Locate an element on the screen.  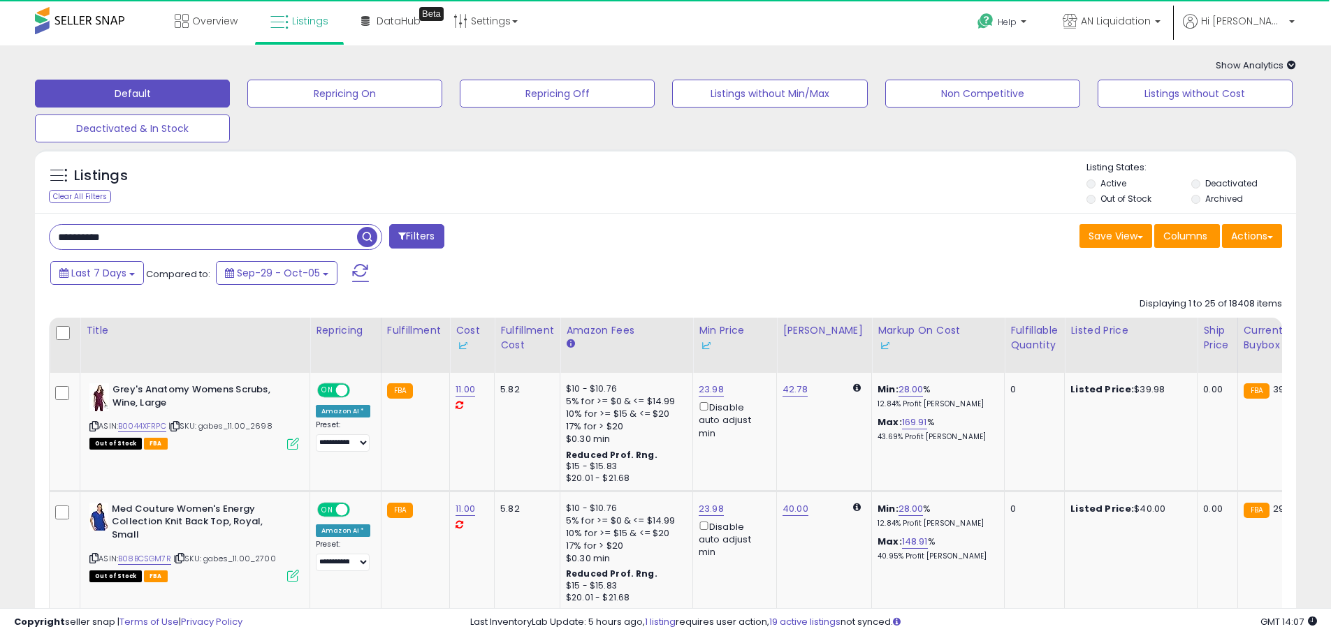
button: Save View is located at coordinates (1116, 236).